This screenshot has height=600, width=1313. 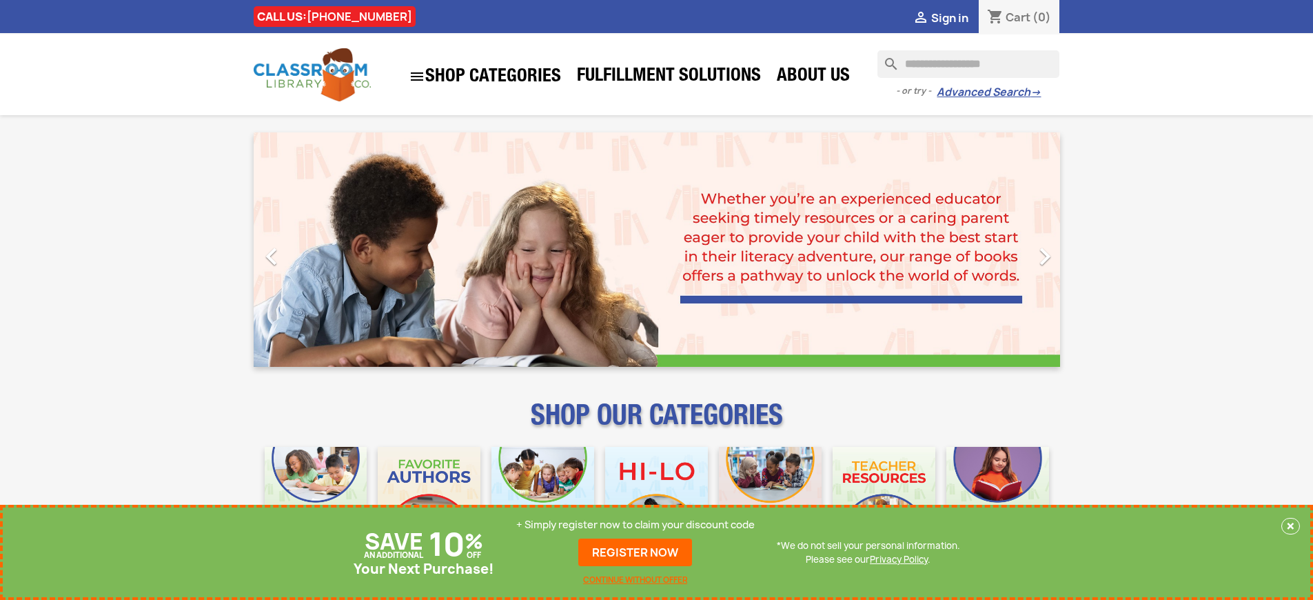 What do you see at coordinates (656, 498) in the screenshot?
I see `img: CLC_HiLo_Mobile.jpg` at bounding box center [656, 498].